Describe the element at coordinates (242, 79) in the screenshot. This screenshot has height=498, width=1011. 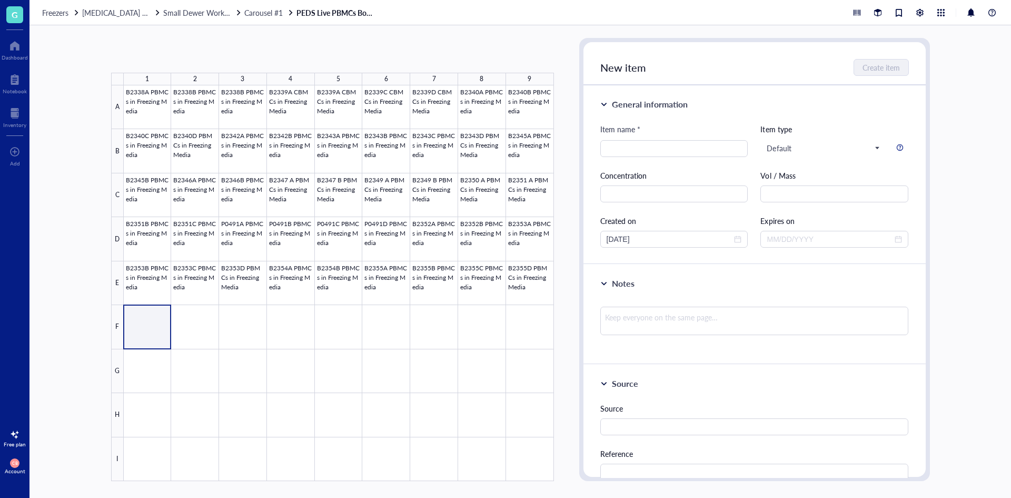
I see `div: 3` at that location.